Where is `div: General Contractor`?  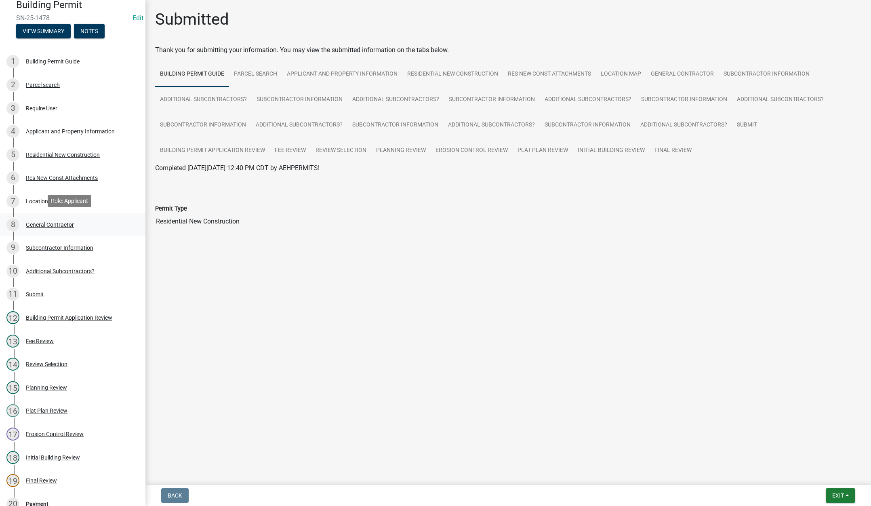 div: General Contractor is located at coordinates (50, 225).